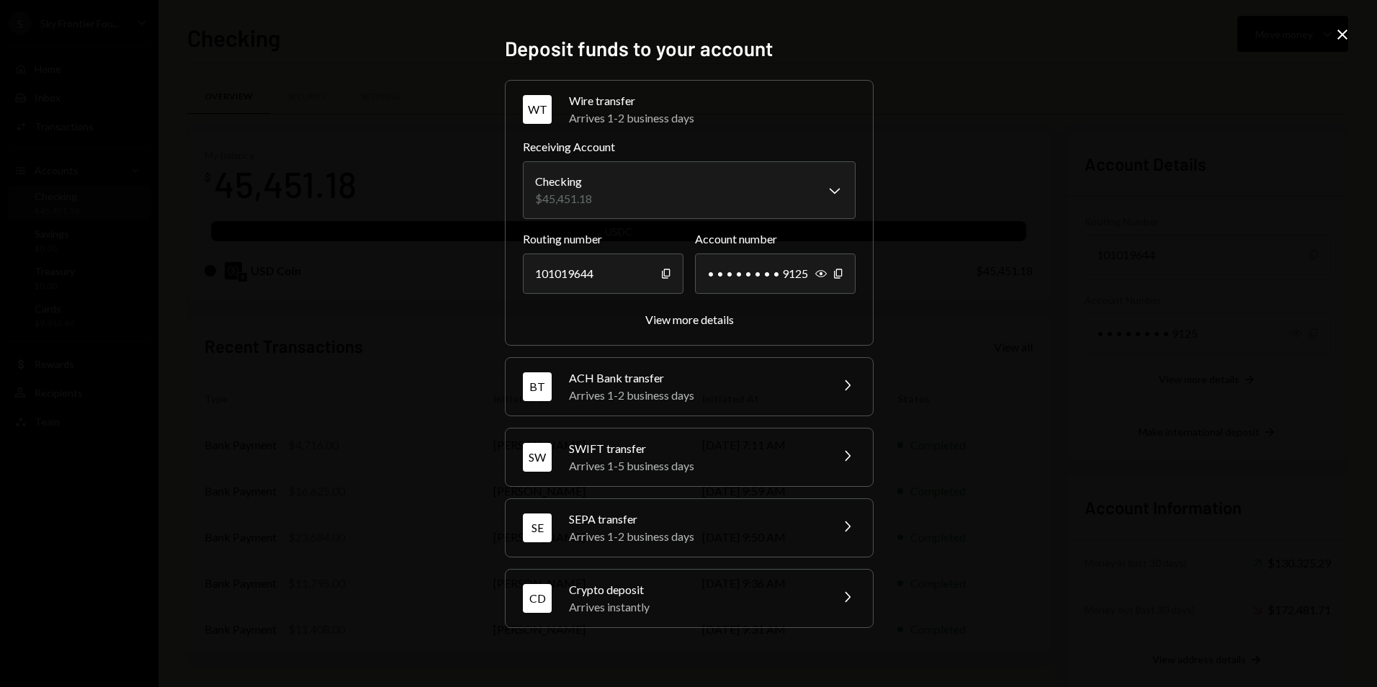 This screenshot has width=1377, height=687. Describe the element at coordinates (689, 457) in the screenshot. I see `button: SWSWIFT transferArrives 1-5 business days` at that location.